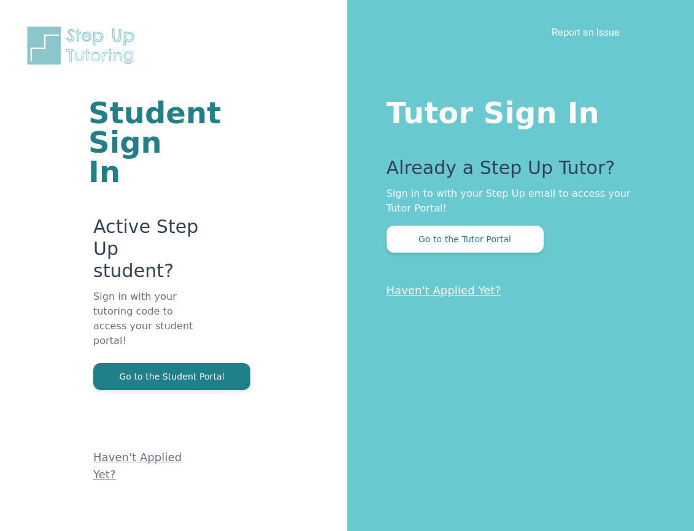 The image size is (694, 531). What do you see at coordinates (516, 110) in the screenshot?
I see `h1: Tutor Sign In` at bounding box center [516, 110].